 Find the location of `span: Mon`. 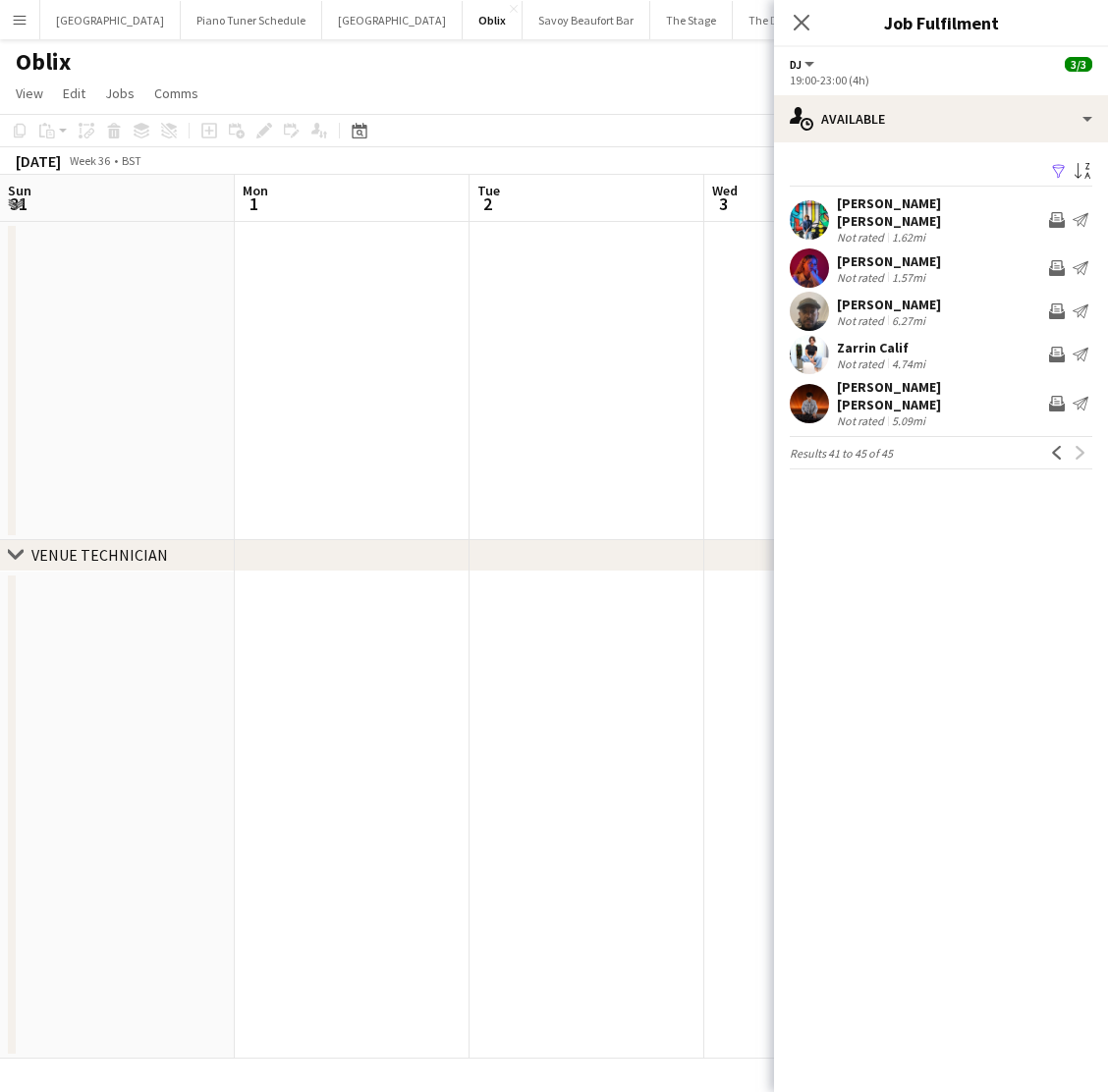

span: Mon is located at coordinates (255, 191).